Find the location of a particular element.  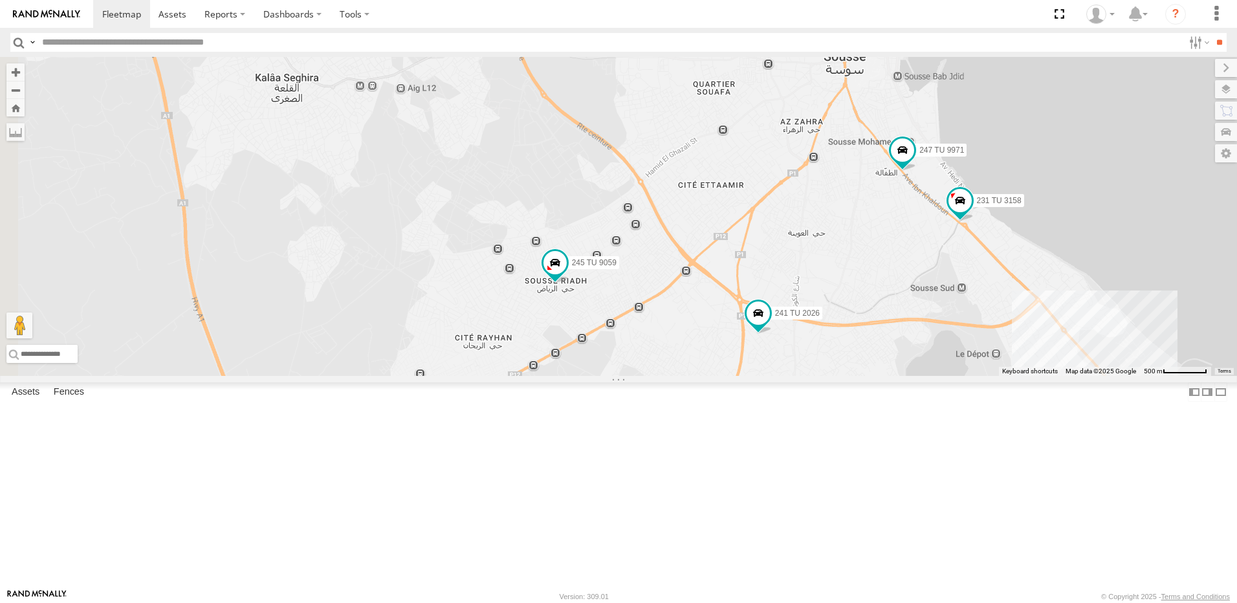

button: Keyboard shortcuts is located at coordinates (1030, 371).